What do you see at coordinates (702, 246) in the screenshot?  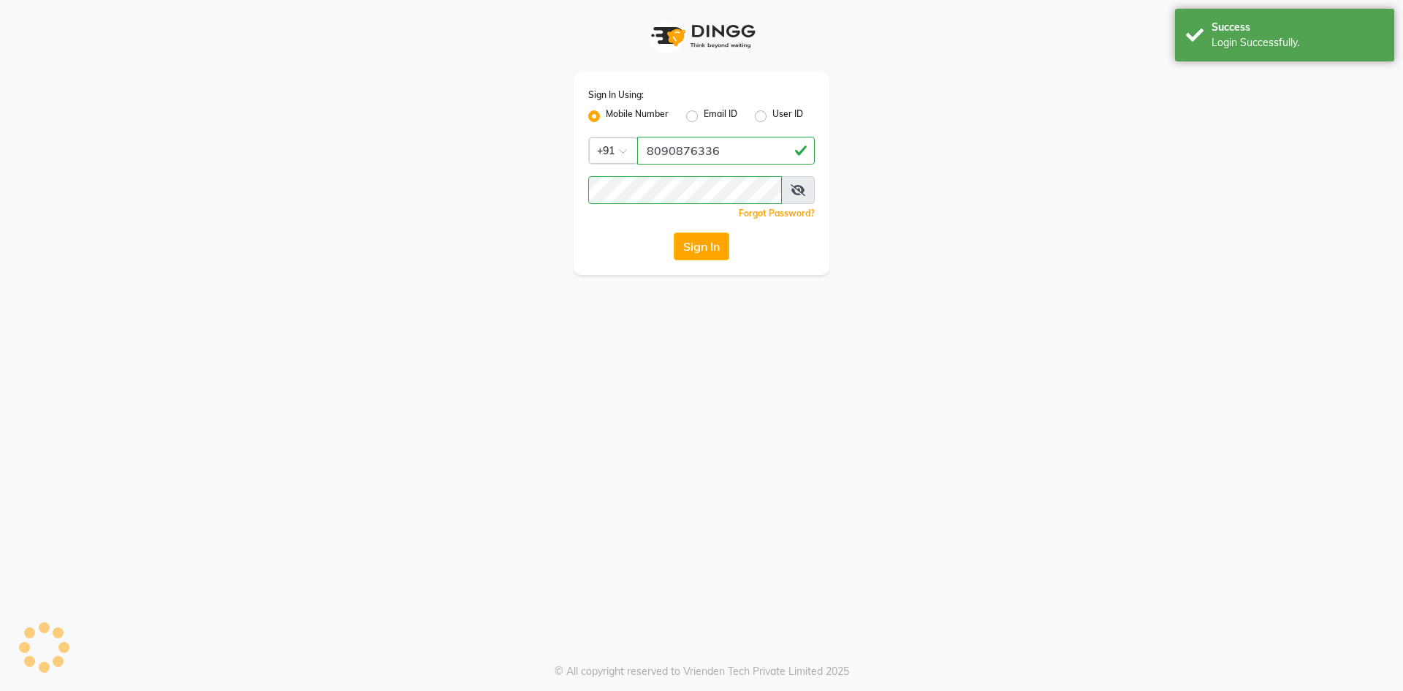 I see `button: Sign In` at bounding box center [702, 246].